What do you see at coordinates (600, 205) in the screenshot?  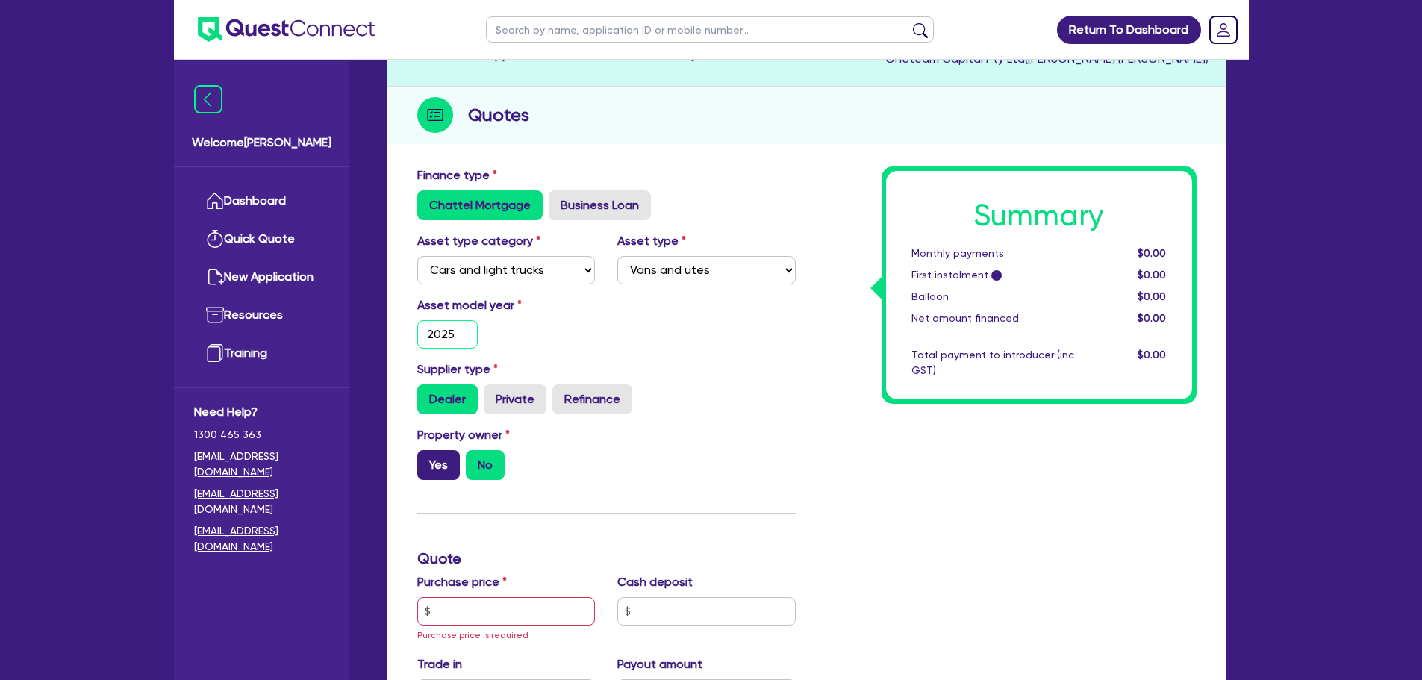 I see `label: Business Loan` at bounding box center [600, 205].